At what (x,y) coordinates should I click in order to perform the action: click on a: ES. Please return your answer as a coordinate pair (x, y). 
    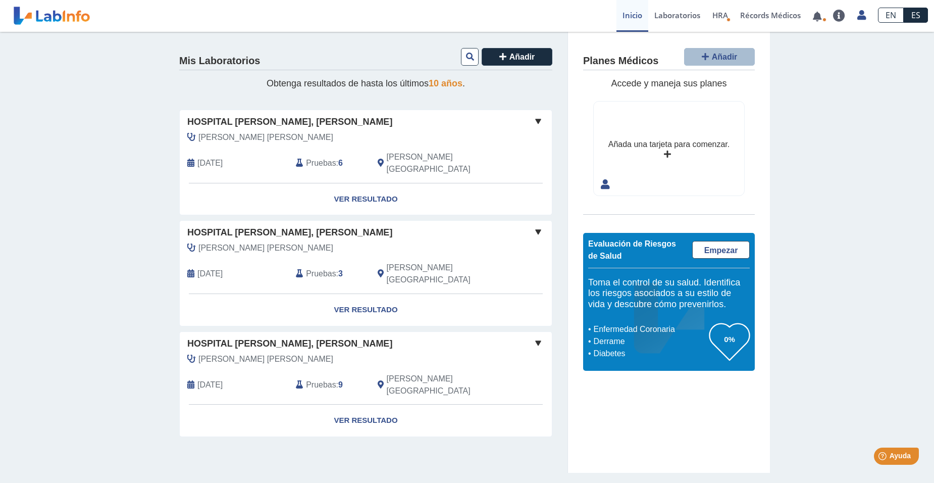
    Looking at the image, I should click on (916, 15).